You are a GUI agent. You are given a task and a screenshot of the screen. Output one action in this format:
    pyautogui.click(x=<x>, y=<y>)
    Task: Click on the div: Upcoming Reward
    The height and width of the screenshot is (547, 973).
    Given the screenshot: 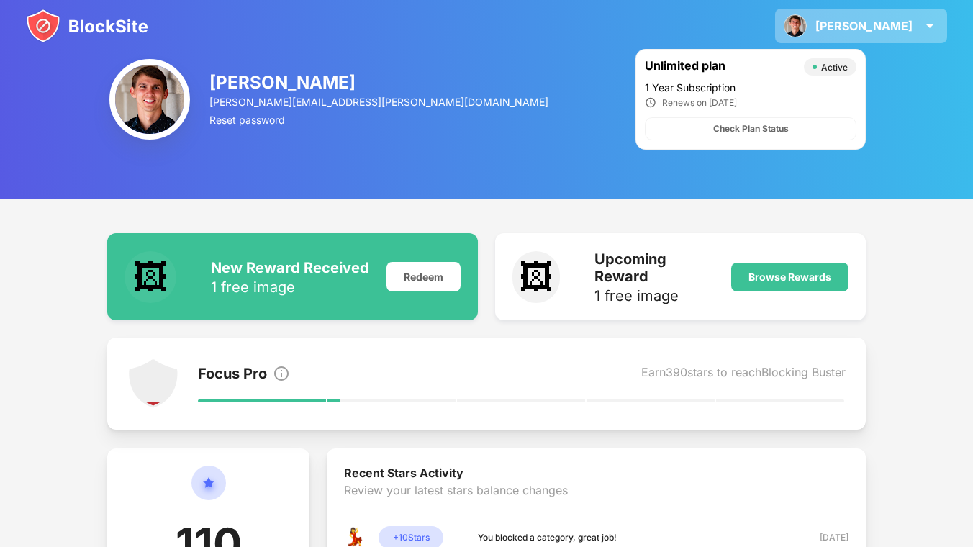 What is the action you would take?
    pyautogui.click(x=654, y=268)
    